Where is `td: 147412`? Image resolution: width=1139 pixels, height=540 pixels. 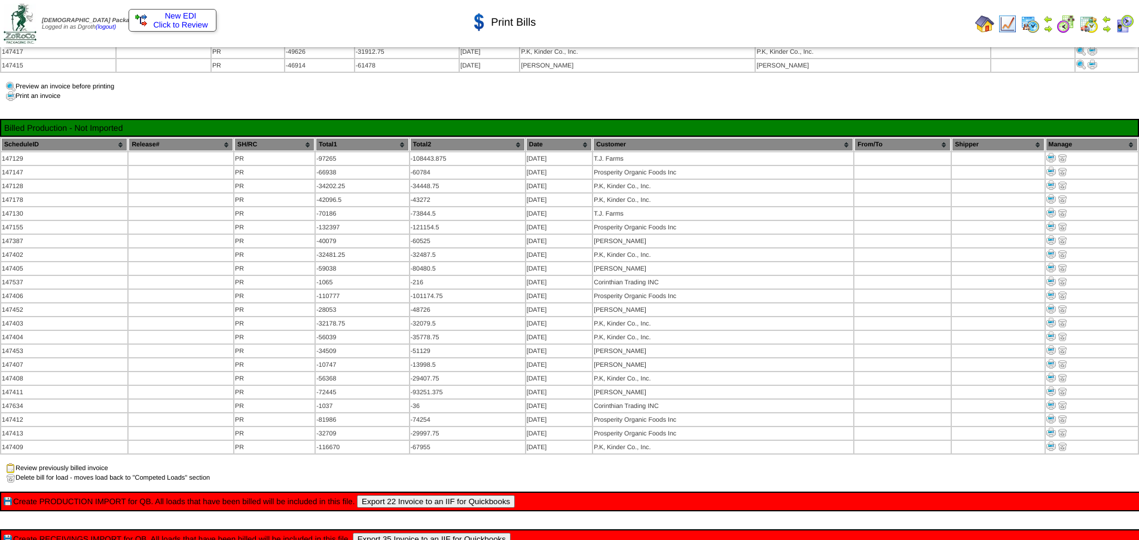
td: 147412 is located at coordinates (64, 420).